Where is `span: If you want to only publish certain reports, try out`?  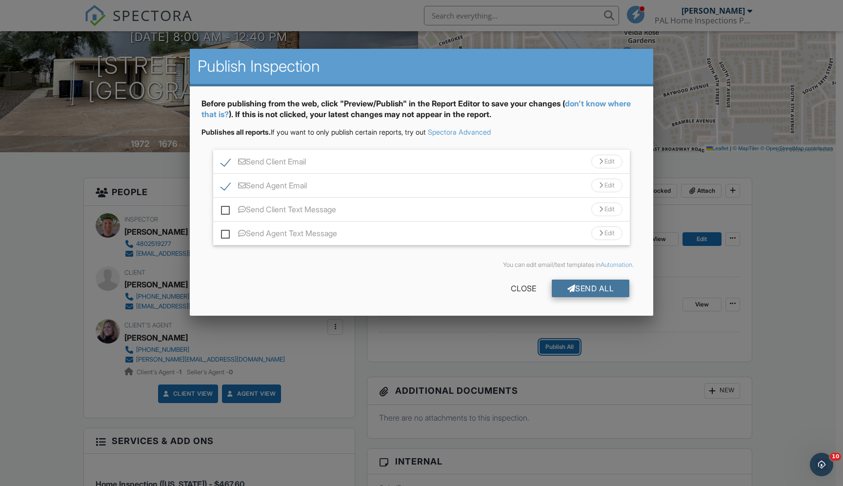
span: If you want to only publish certain reports, try out is located at coordinates (314, 132).